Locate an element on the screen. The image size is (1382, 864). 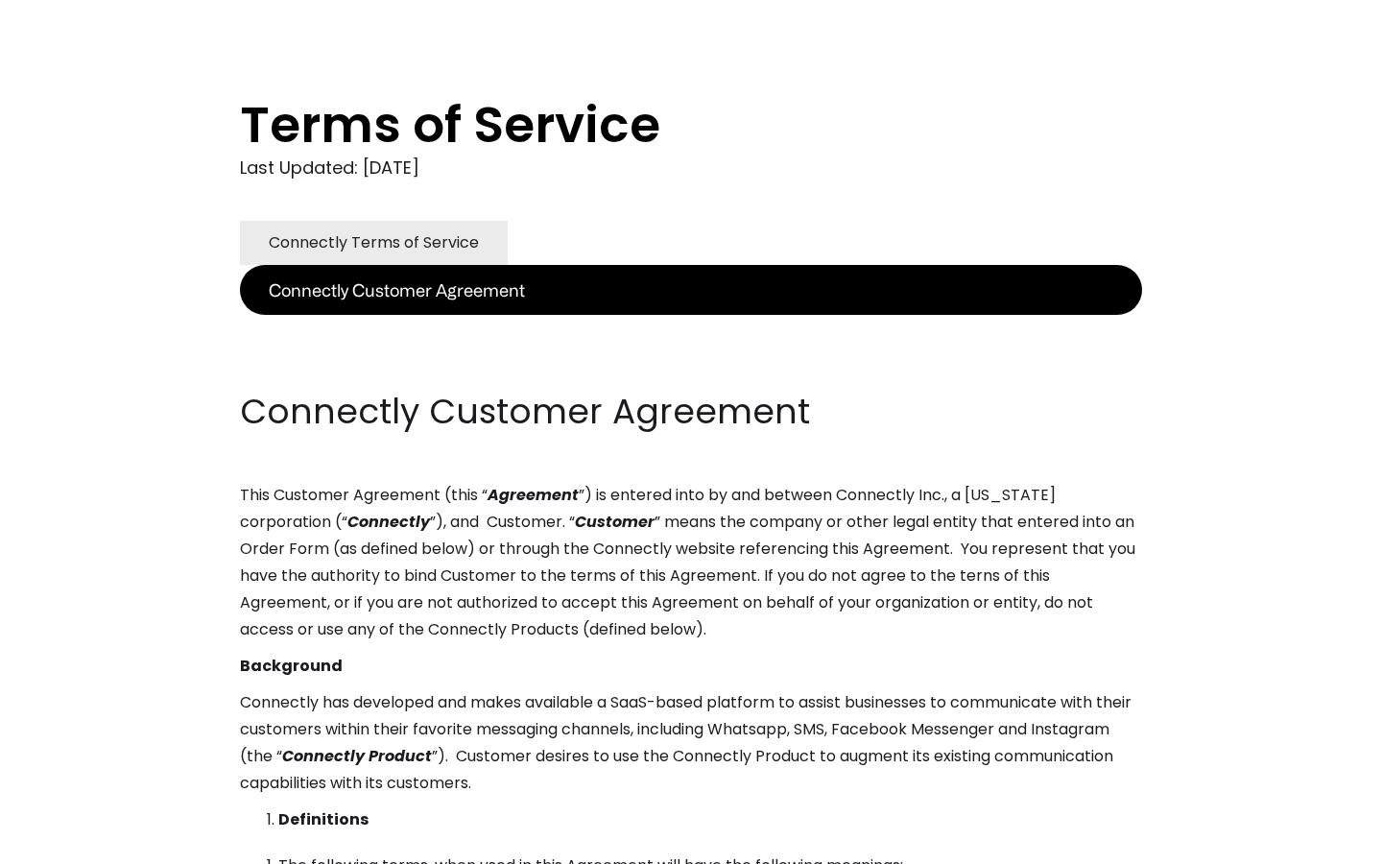
strong: Background is located at coordinates (291, 665).